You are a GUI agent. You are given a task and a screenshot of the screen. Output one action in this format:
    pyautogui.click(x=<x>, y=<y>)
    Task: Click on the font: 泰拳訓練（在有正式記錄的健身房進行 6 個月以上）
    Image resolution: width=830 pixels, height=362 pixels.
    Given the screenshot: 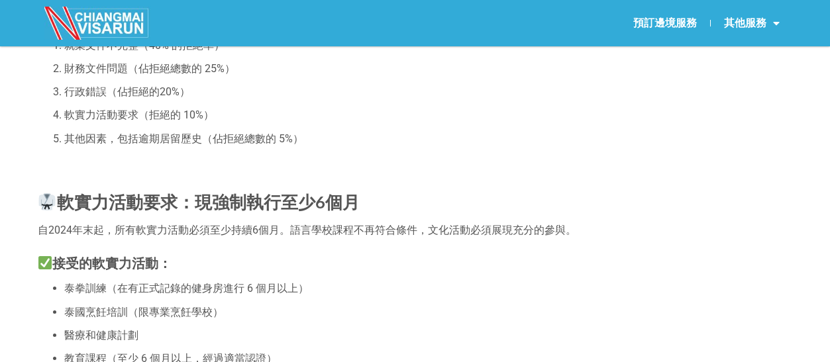 What is the action you would take?
    pyautogui.click(x=186, y=288)
    